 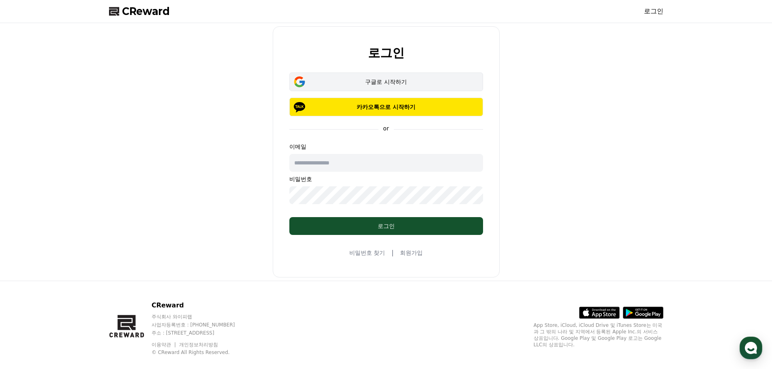 What do you see at coordinates (386, 107) in the screenshot?
I see `p: 카카오톡으로 시작하기` at bounding box center [386, 107].